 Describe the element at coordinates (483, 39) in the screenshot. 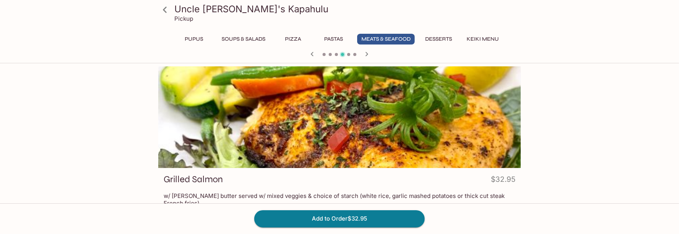

I see `button: Keiki Menu` at that location.